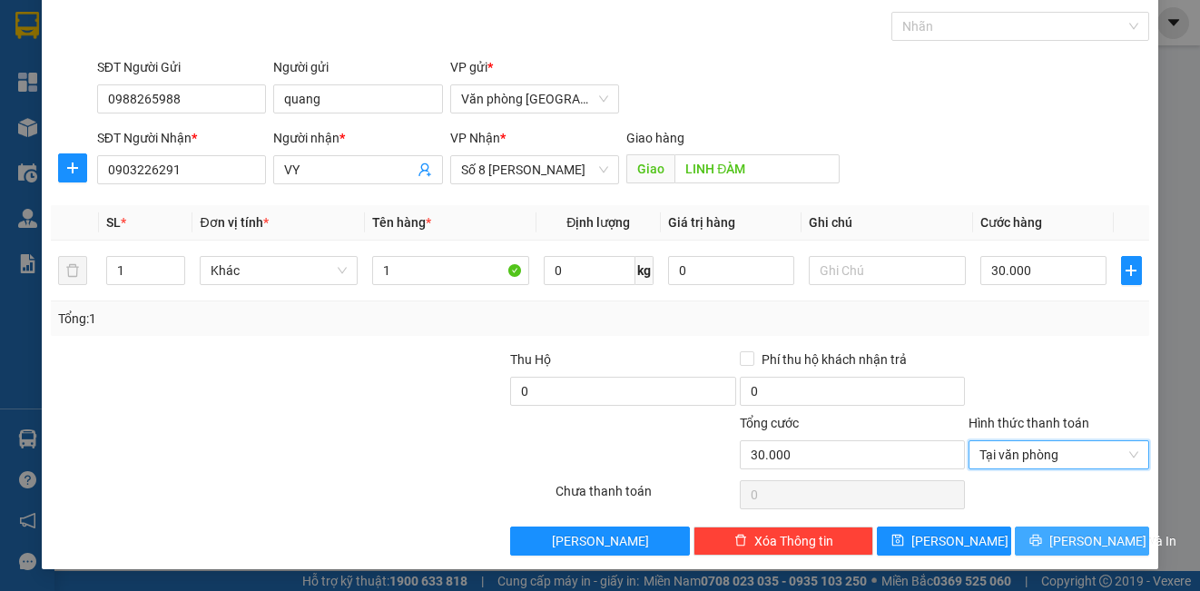 Image resolution: width=1200 pixels, height=591 pixels. Describe the element at coordinates (730, 270) in the screenshot. I see `input: 0` at that location.